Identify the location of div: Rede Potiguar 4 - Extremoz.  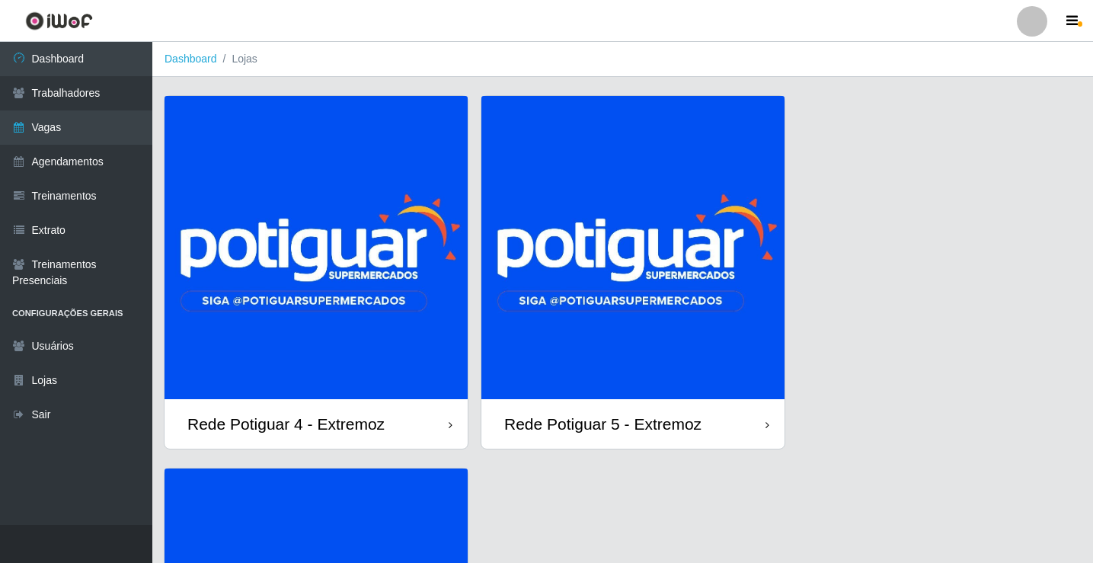
(286, 423).